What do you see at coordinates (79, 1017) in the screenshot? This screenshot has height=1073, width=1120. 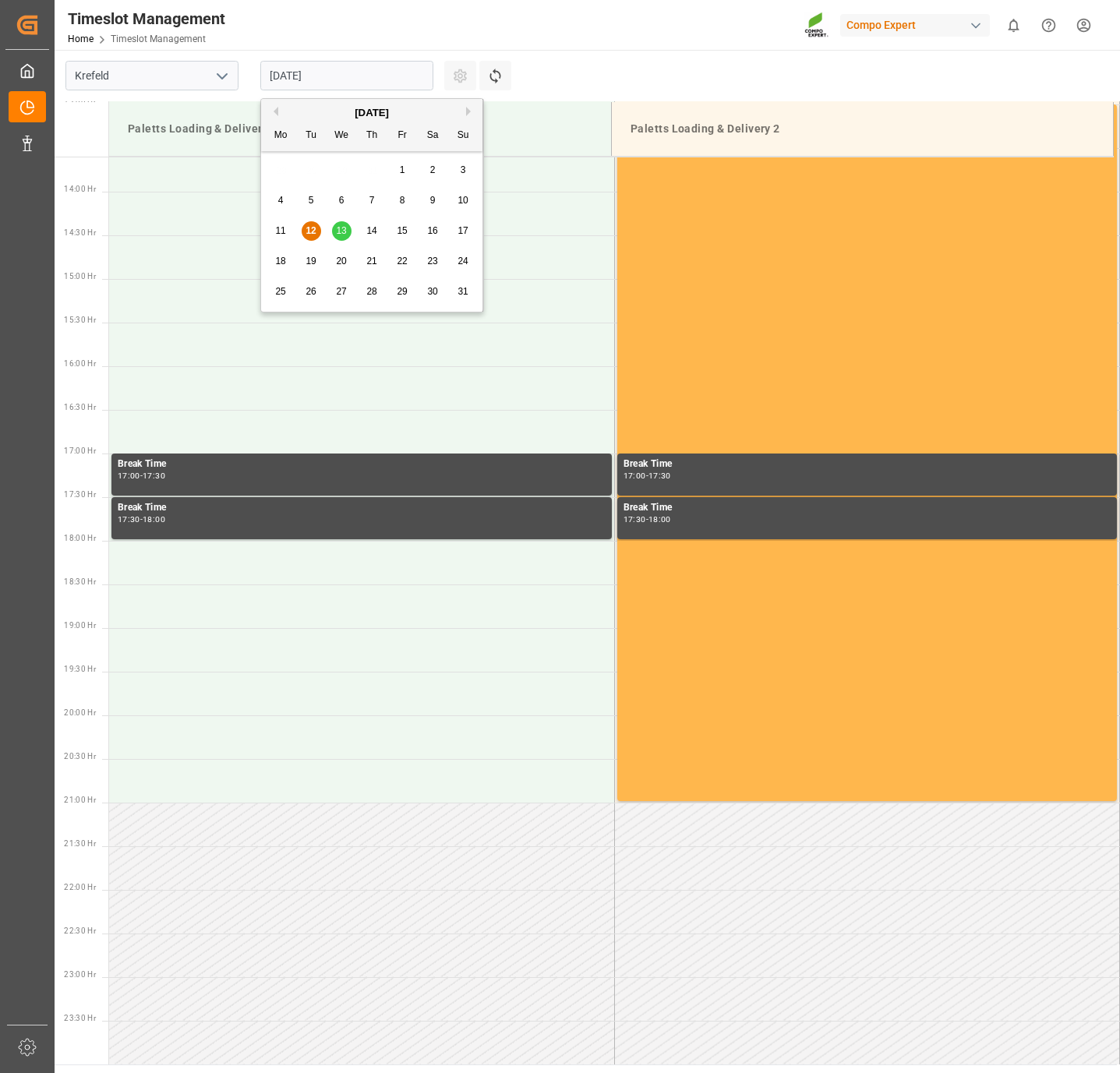 I see `span: 23:30 Hr` at bounding box center [79, 1017].